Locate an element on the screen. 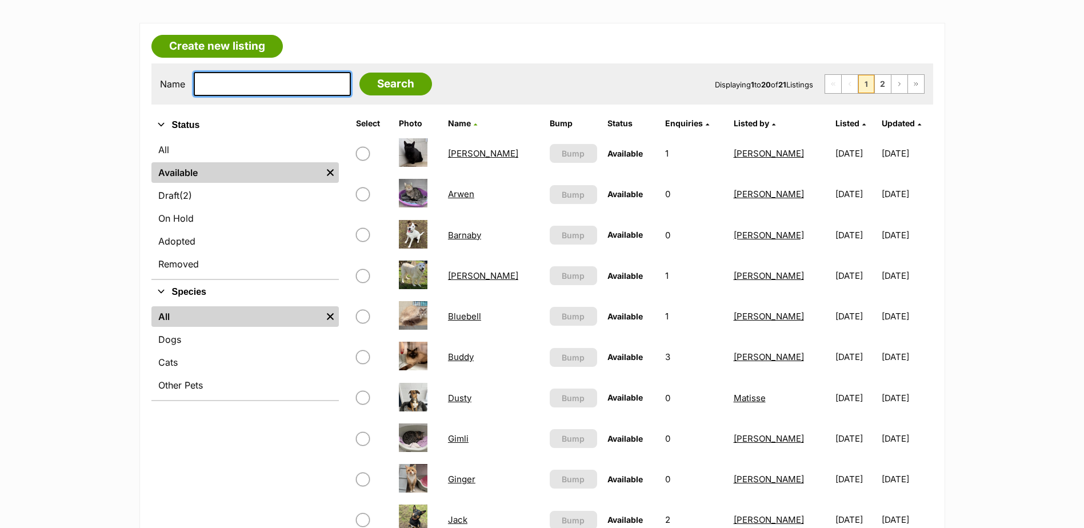 Image resolution: width=1084 pixels, height=528 pixels. a: Create new listing is located at coordinates (217, 46).